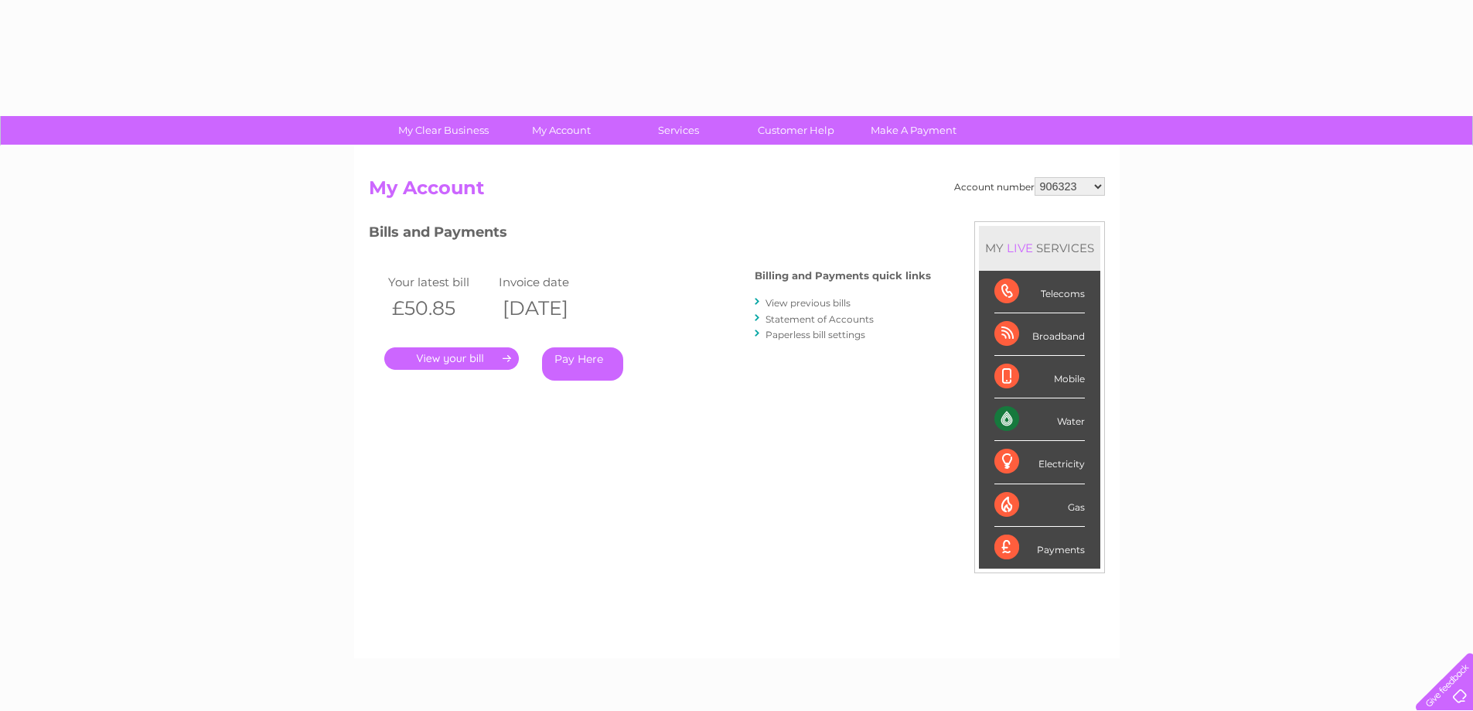 The width and height of the screenshot is (1473, 711). What do you see at coordinates (678, 130) in the screenshot?
I see `a: Services` at bounding box center [678, 130].